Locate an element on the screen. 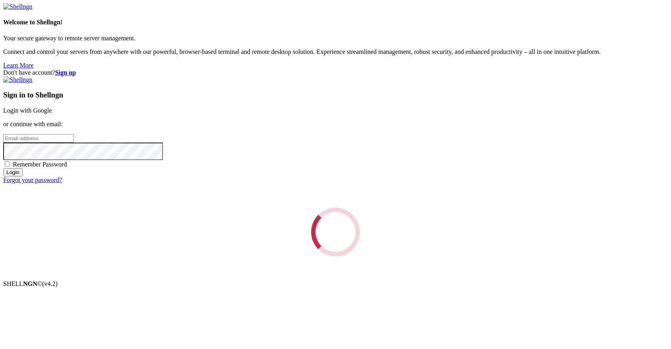  input: Email address is located at coordinates (38, 138).